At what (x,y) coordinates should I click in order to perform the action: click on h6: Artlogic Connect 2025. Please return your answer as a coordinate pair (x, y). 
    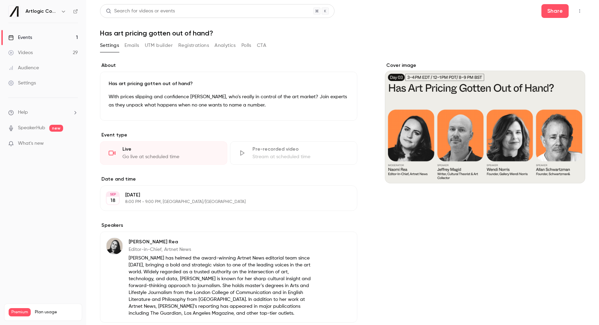
    Looking at the image, I should click on (42, 11).